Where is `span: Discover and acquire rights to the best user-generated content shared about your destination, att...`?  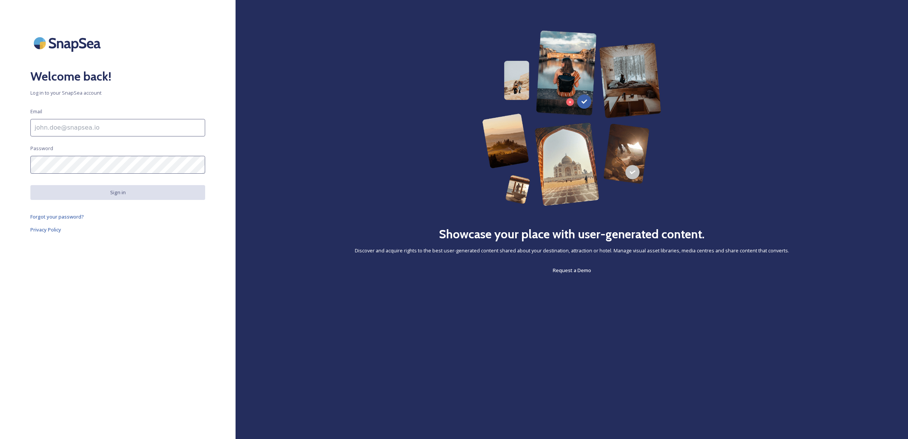 span: Discover and acquire rights to the best user-generated content shared about your destination, att... is located at coordinates (571, 250).